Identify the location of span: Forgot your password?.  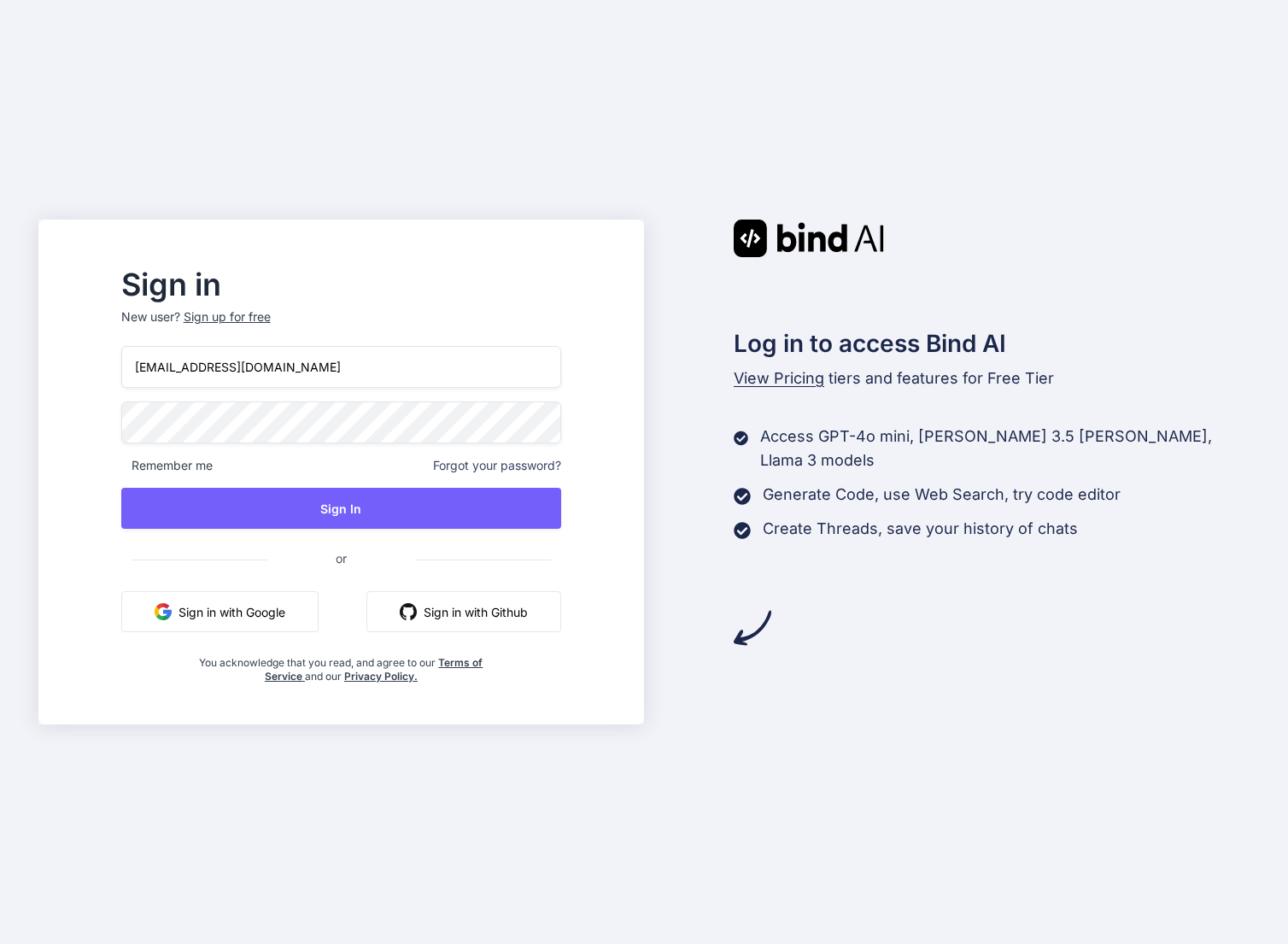
(497, 465).